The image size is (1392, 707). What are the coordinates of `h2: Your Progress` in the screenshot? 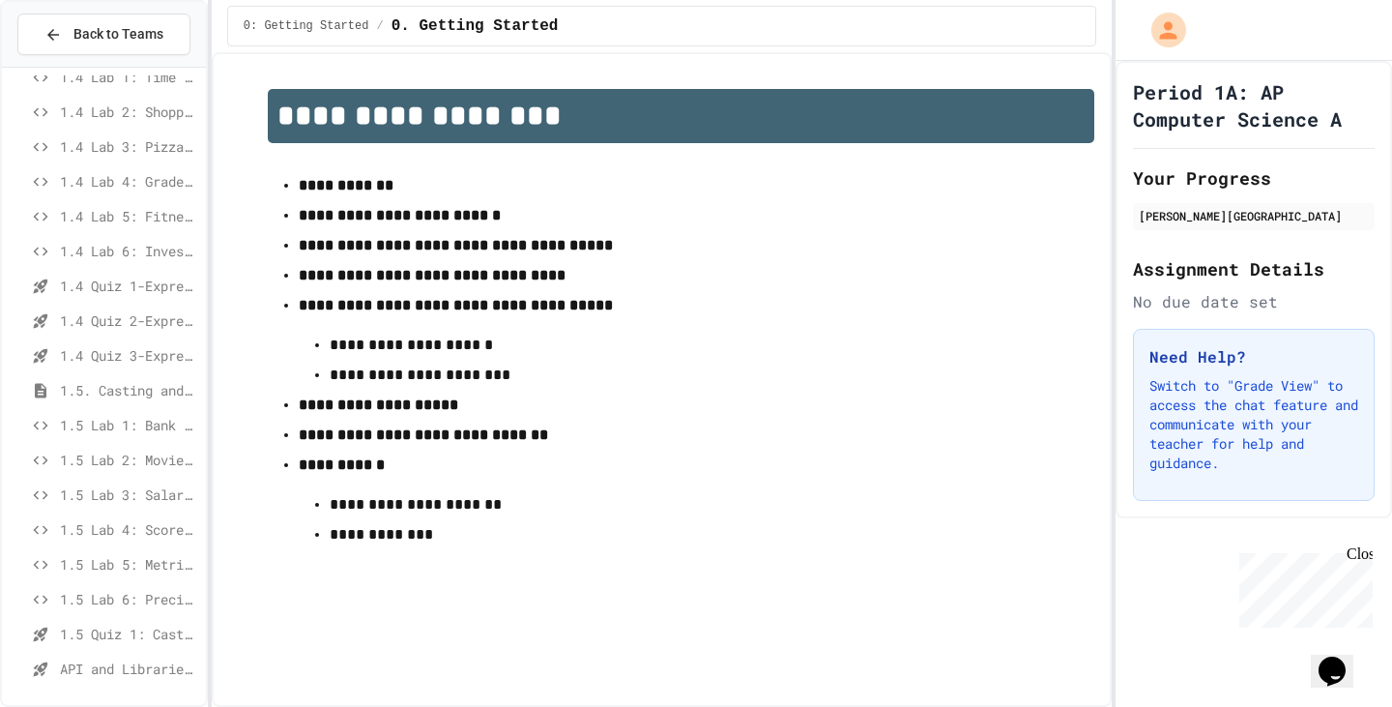 It's located at (1254, 178).